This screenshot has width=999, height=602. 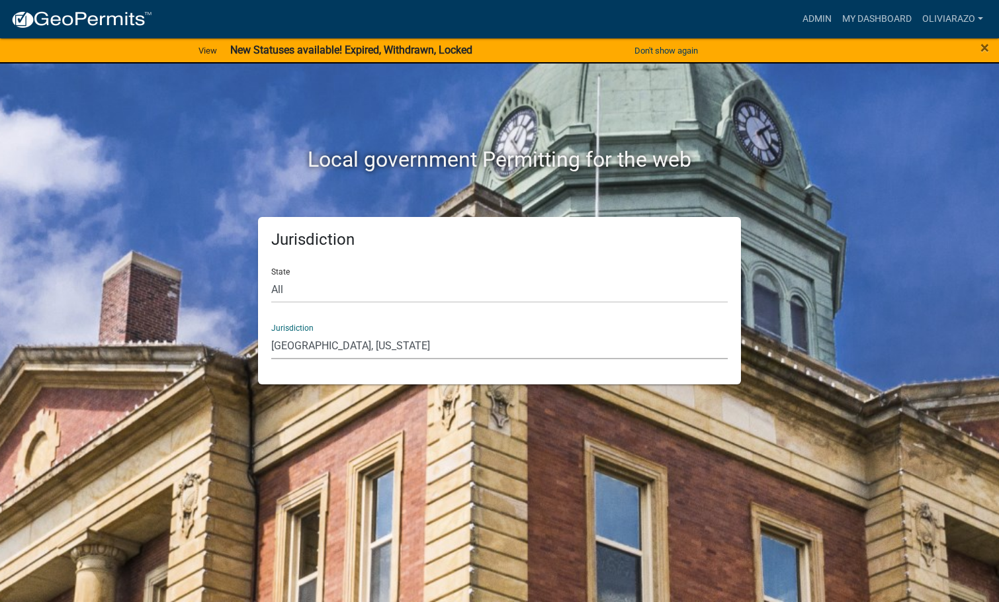 I want to click on h5: Jurisdiction, so click(x=500, y=240).